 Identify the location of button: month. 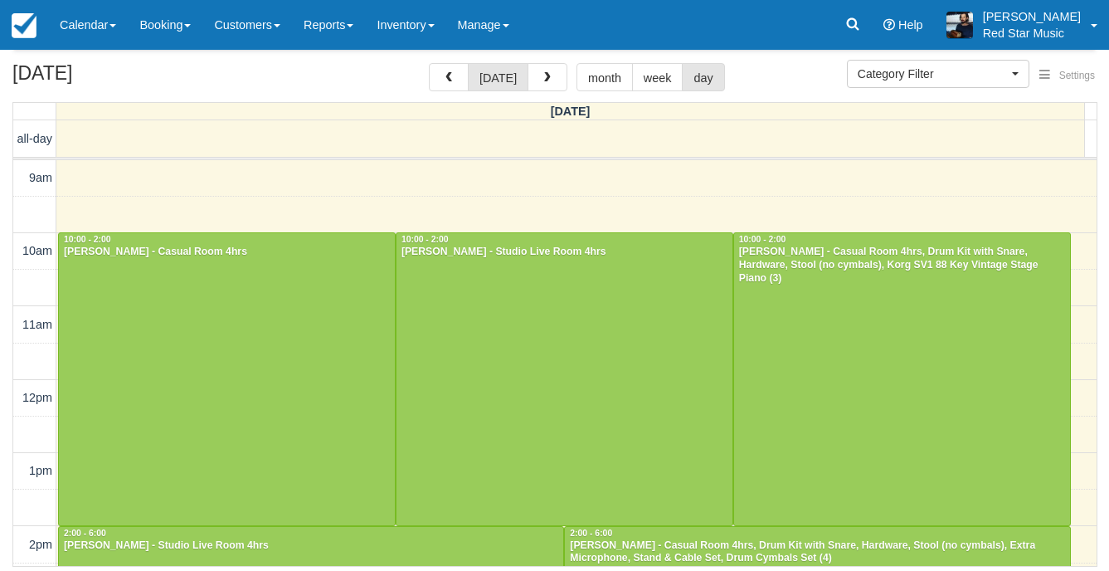
(605, 77).